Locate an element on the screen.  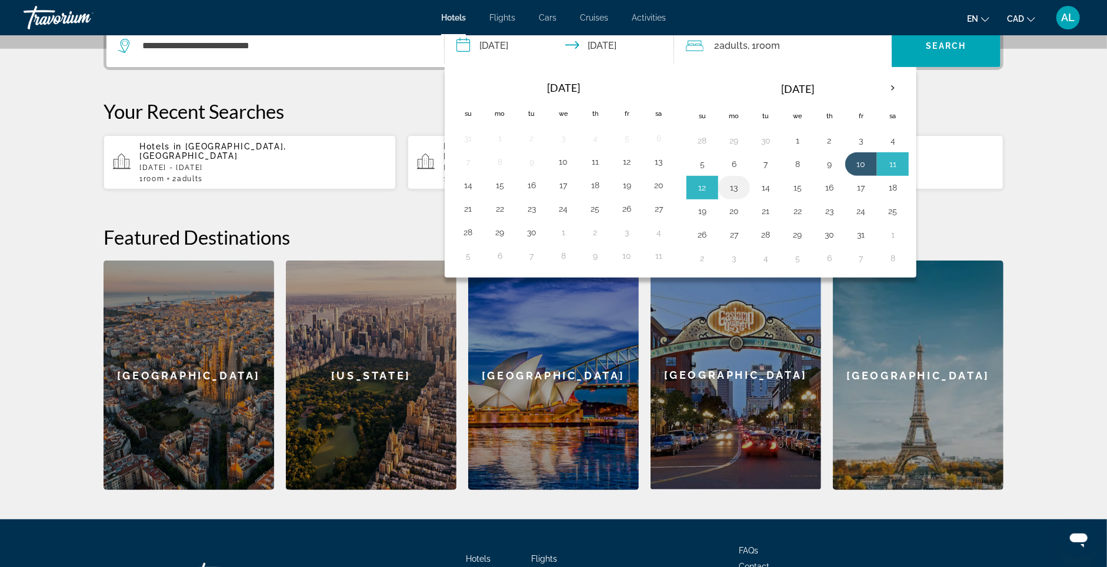
button: Search is located at coordinates (946, 46).